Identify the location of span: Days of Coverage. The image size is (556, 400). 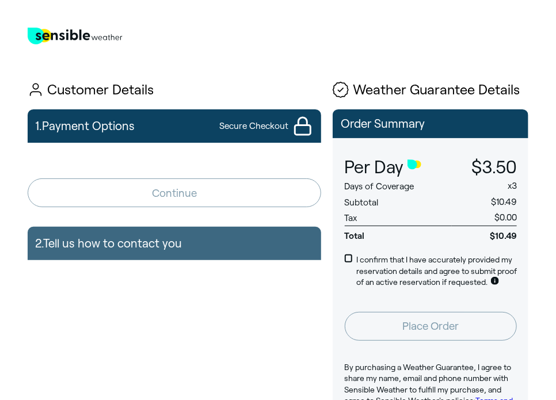
(379, 186).